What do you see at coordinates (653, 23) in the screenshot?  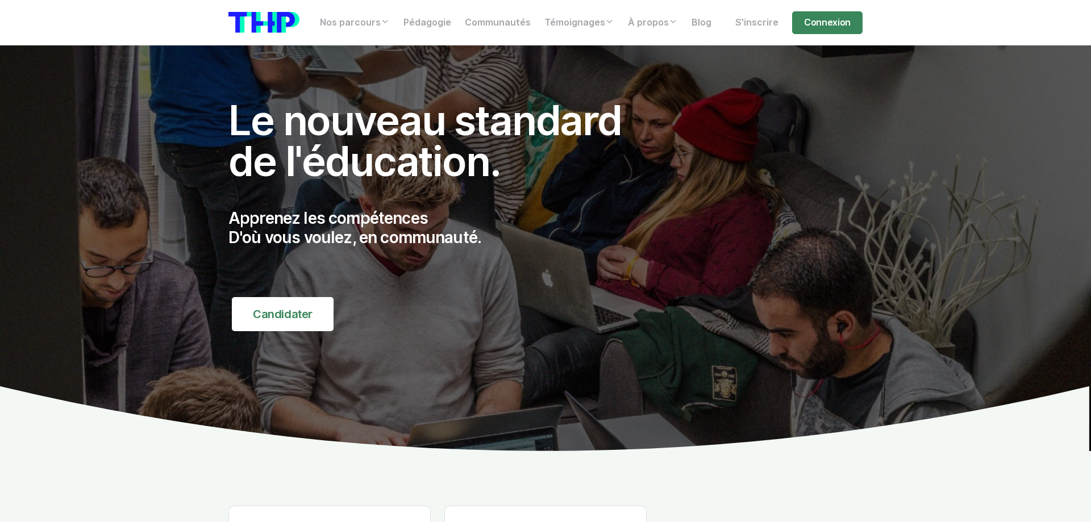 I see `a: À propos` at bounding box center [653, 23].